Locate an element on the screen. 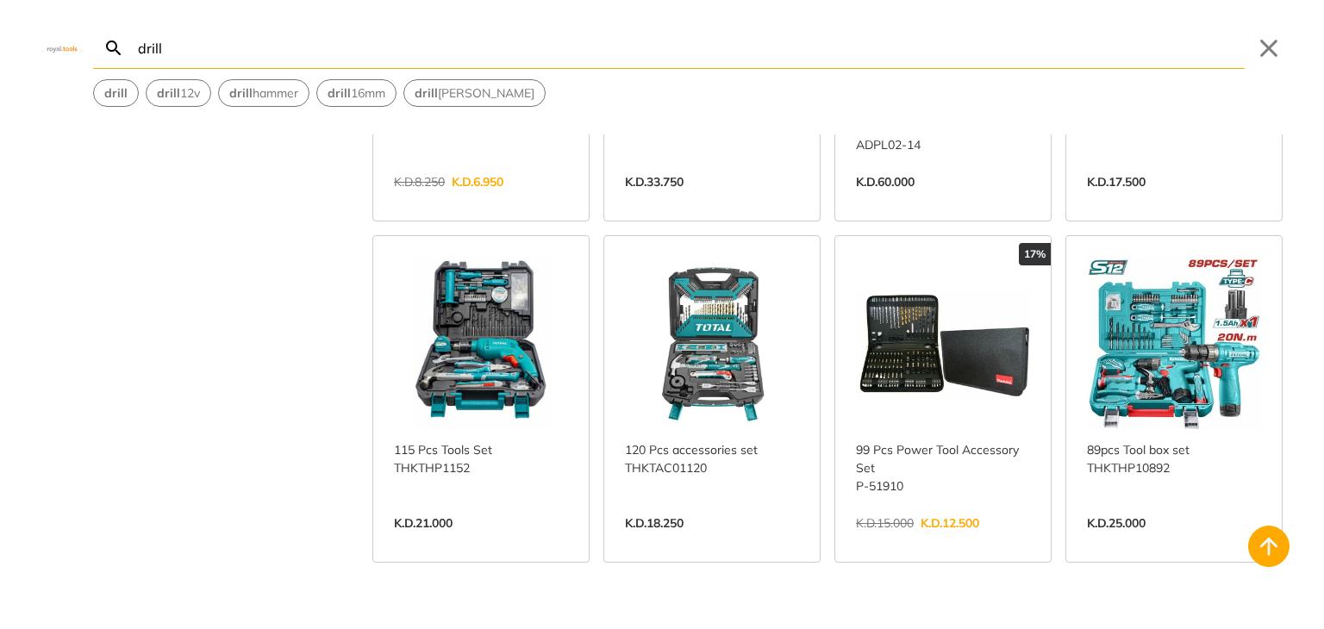 This screenshot has width=1324, height=629. div: Suggestion: drill is located at coordinates (115, 93).